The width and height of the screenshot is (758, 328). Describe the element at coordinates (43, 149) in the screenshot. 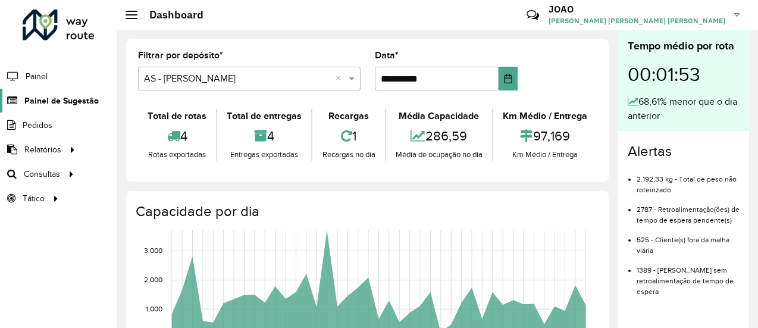

I see `span: Relatórios` at that location.